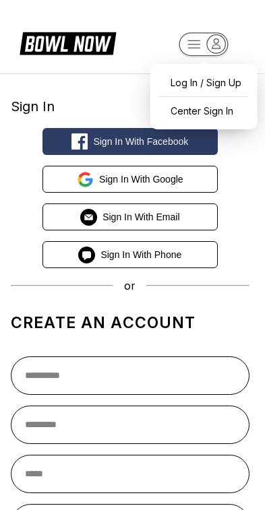  What do you see at coordinates (130, 255) in the screenshot?
I see `button: Sign in with Phone` at bounding box center [130, 255].